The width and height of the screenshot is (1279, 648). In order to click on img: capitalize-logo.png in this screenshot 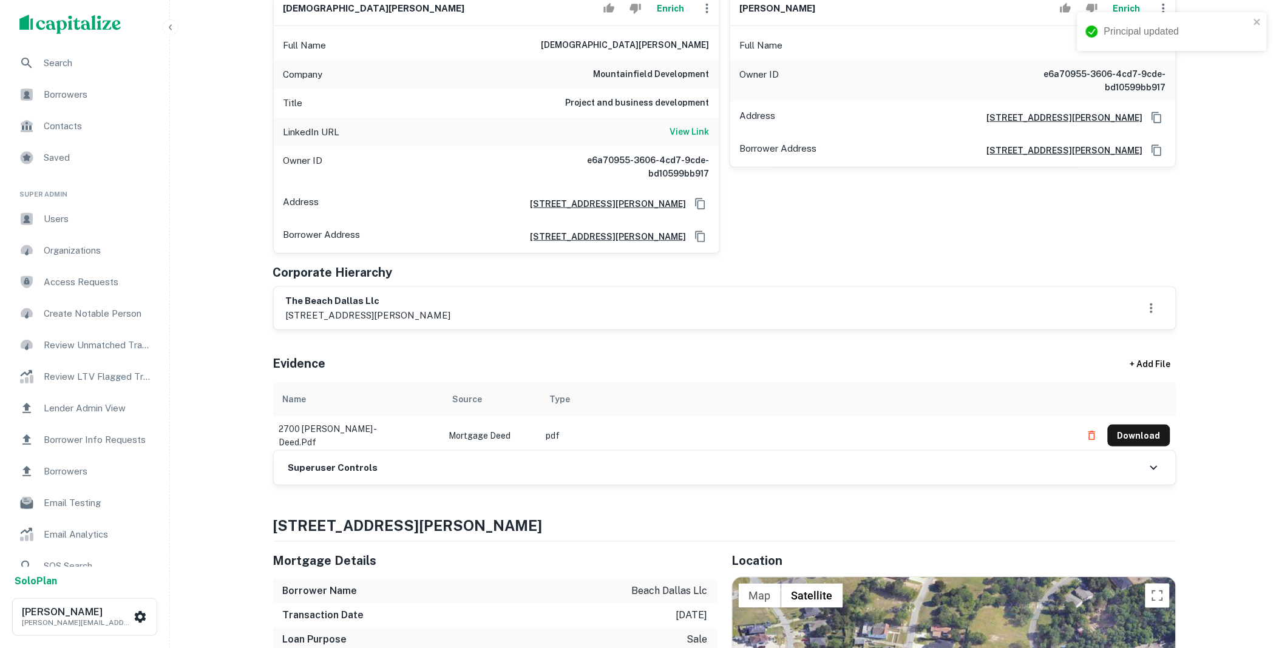, I will do `click(70, 24)`.